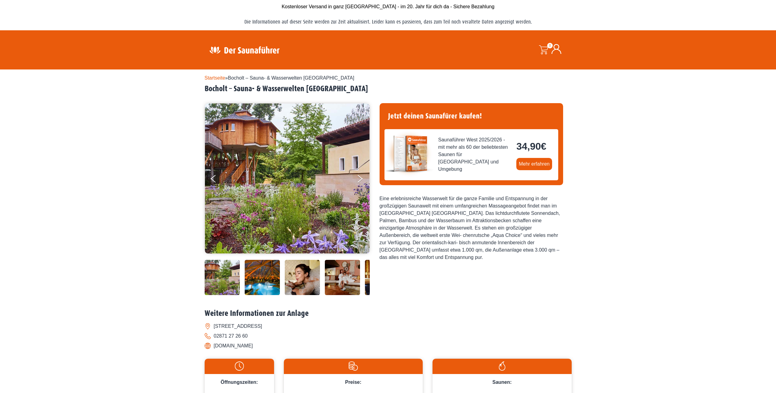 The height and width of the screenshot is (393, 776). What do you see at coordinates (534, 164) in the screenshot?
I see `a: Mehr erfahren` at bounding box center [534, 164].